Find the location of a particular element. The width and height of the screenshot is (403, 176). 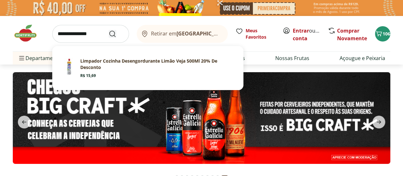

button: Menu is located at coordinates (22, 58).